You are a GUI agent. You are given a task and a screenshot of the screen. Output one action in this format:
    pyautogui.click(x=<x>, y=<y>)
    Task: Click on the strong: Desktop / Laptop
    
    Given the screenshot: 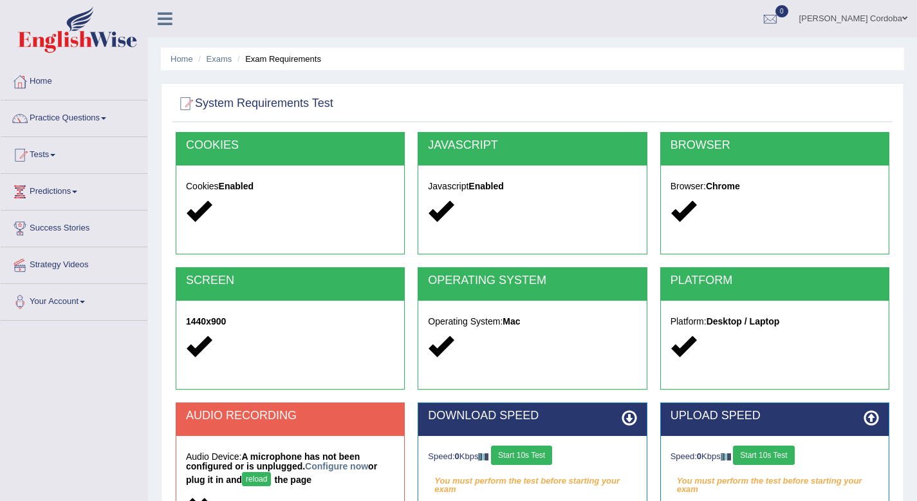 What is the action you would take?
    pyautogui.click(x=744, y=321)
    